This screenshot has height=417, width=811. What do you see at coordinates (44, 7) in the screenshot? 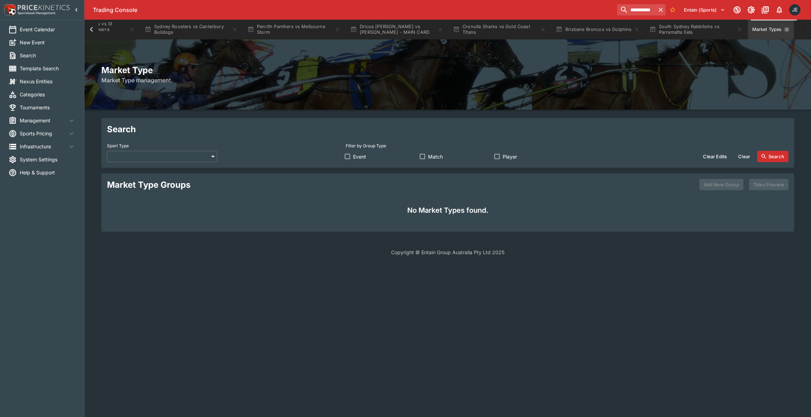
I see `img: PriceKinetics` at bounding box center [44, 7].